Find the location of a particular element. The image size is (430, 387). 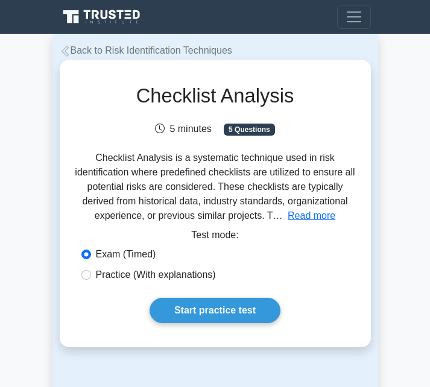

div: Test mode: is located at coordinates (215, 238).